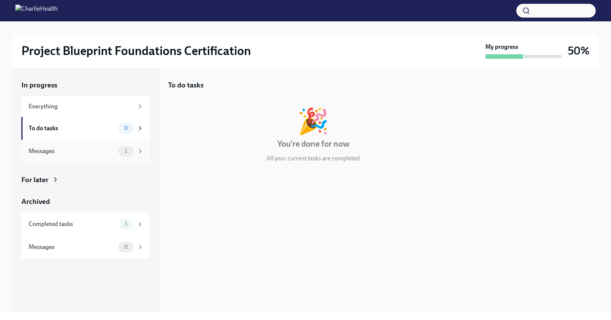 The height and width of the screenshot is (320, 611). Describe the element at coordinates (185, 85) in the screenshot. I see `h5: To do tasks` at that location.